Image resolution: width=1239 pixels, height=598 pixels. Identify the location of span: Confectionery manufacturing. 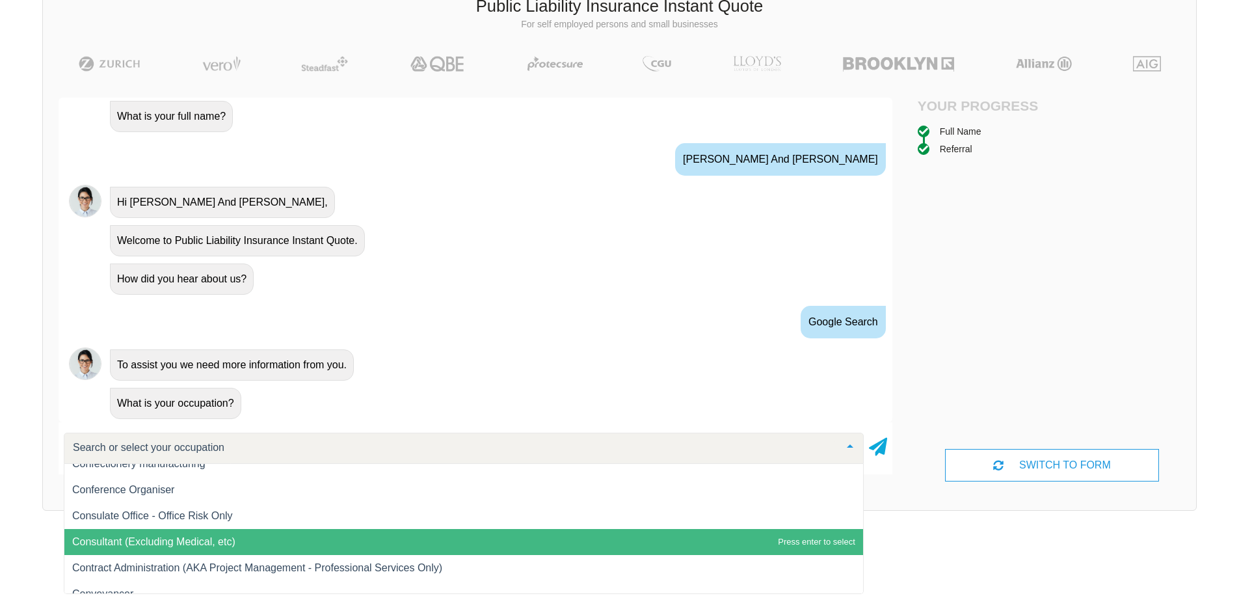
(139, 463).